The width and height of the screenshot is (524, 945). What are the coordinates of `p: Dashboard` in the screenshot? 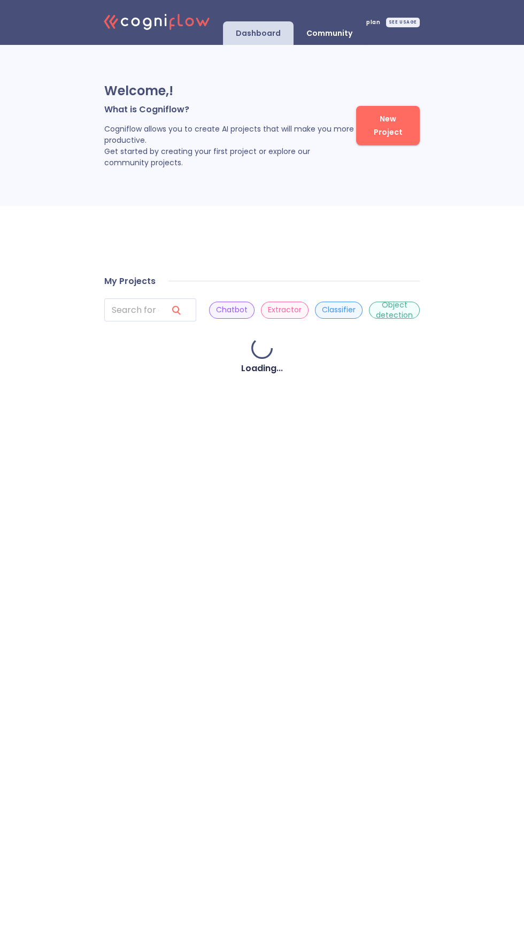 It's located at (258, 33).